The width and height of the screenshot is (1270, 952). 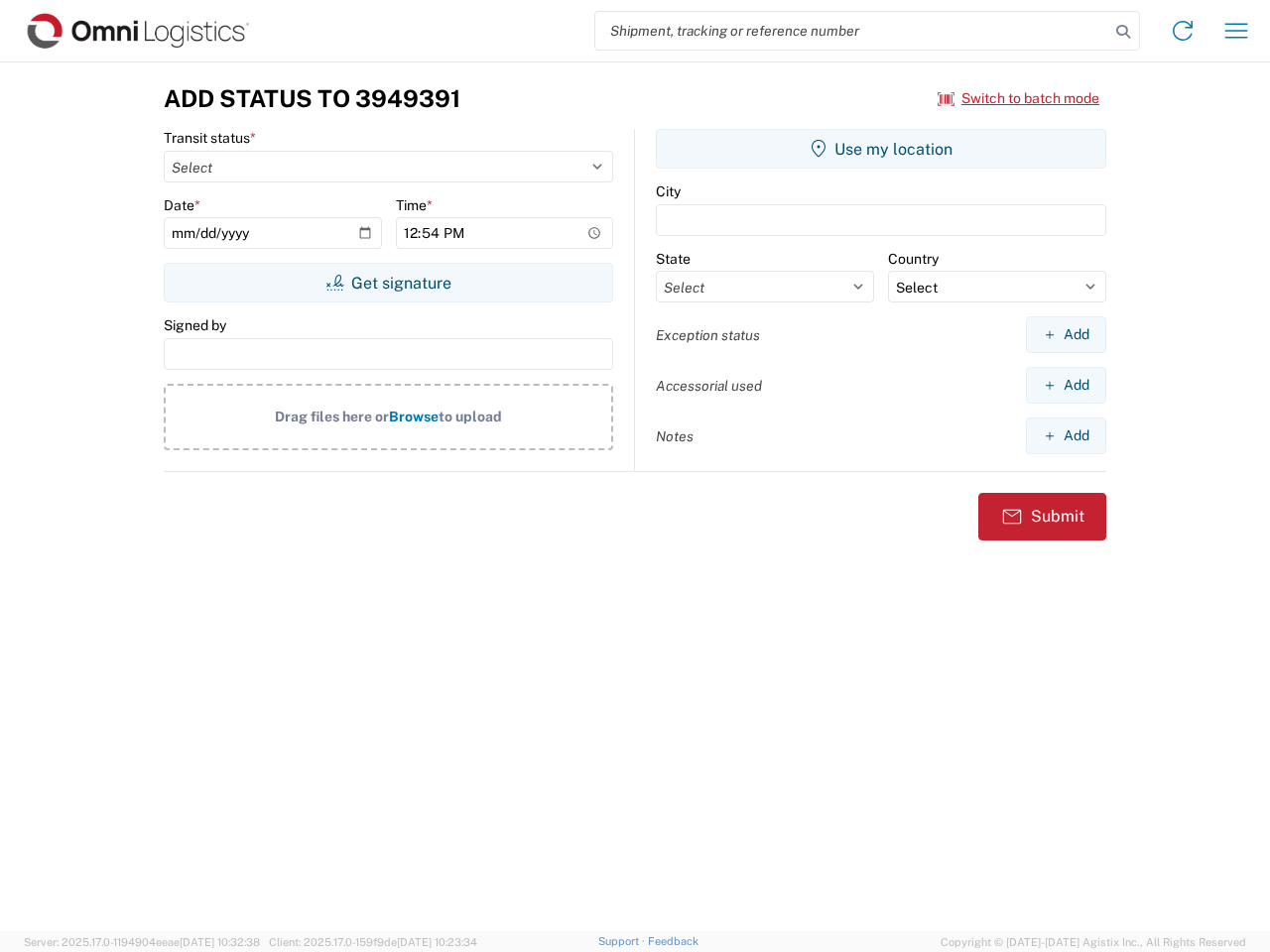 What do you see at coordinates (414, 417) in the screenshot?
I see `span: Browse` at bounding box center [414, 417].